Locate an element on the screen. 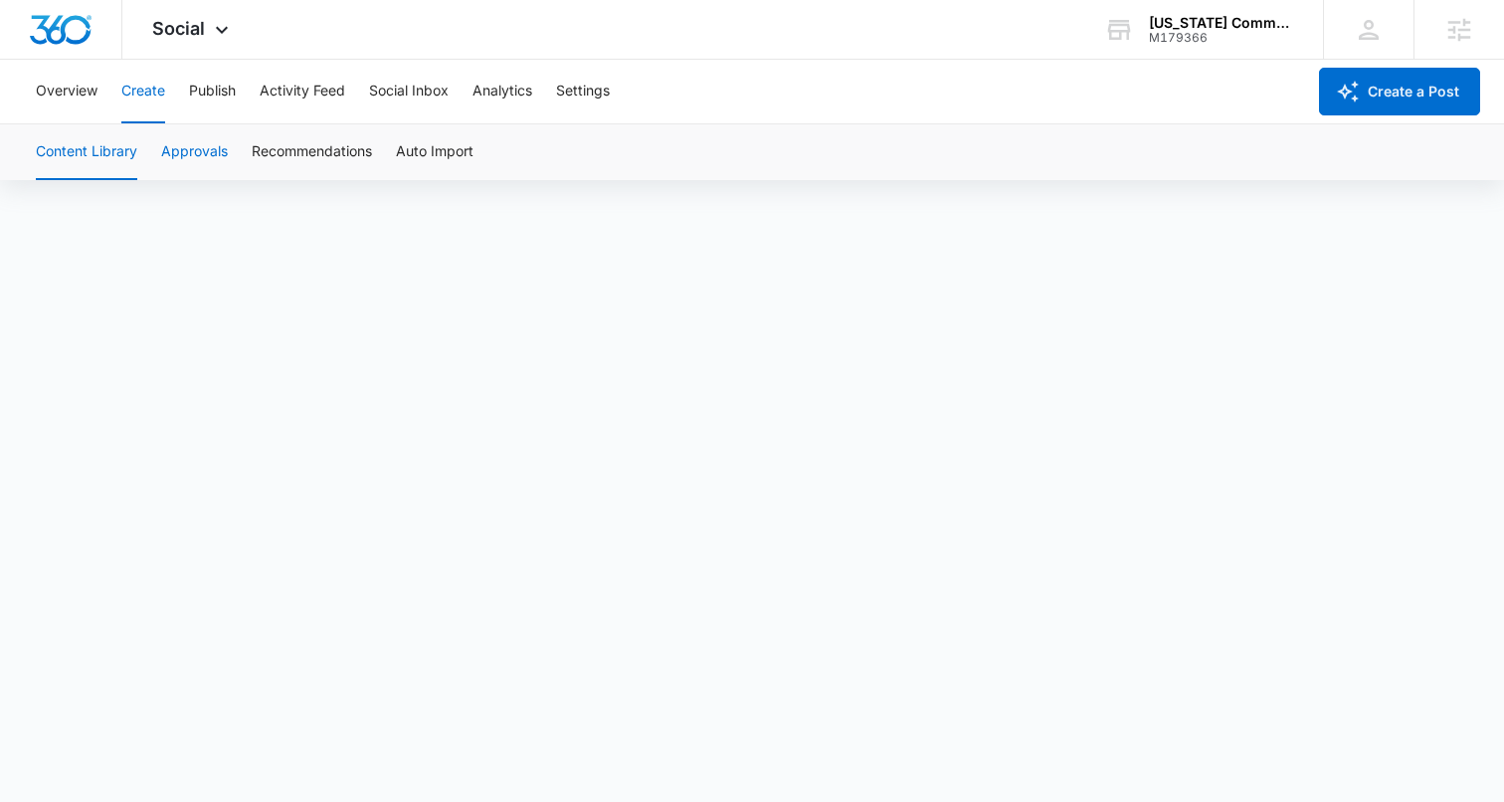 The image size is (1504, 802). button: Create a Post is located at coordinates (1399, 91).